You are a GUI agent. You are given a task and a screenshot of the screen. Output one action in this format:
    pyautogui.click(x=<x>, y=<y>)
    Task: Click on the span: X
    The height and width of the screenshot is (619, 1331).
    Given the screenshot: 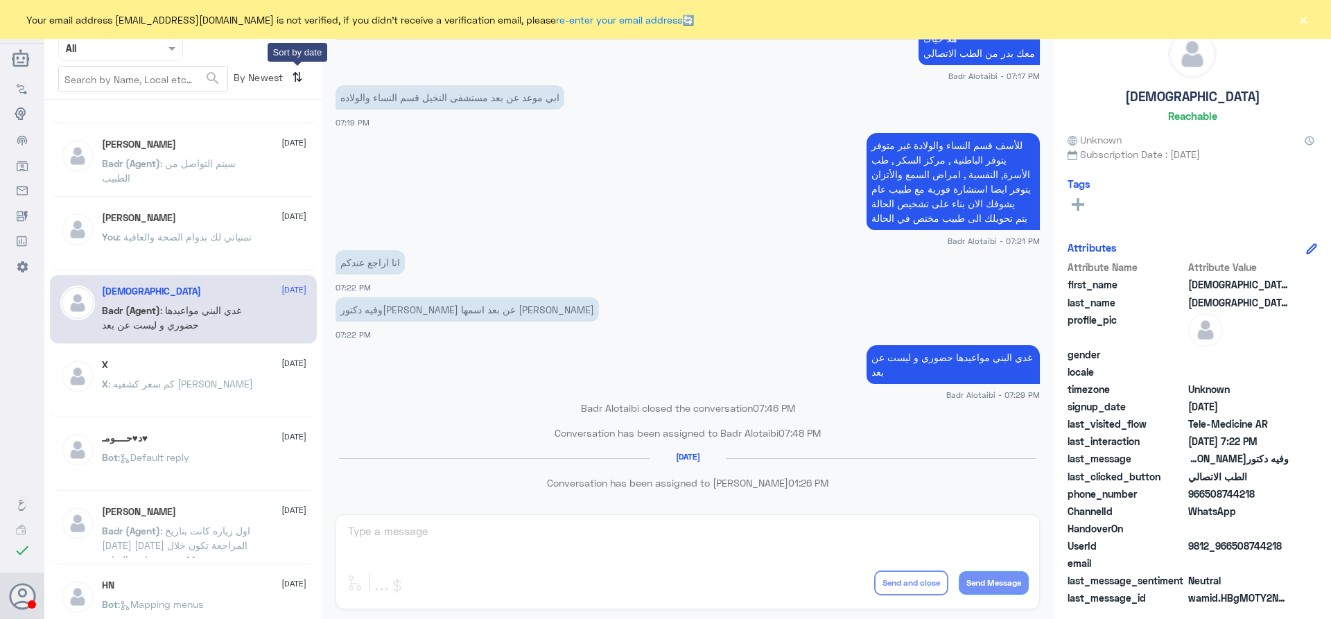 What is the action you would take?
    pyautogui.click(x=105, y=383)
    